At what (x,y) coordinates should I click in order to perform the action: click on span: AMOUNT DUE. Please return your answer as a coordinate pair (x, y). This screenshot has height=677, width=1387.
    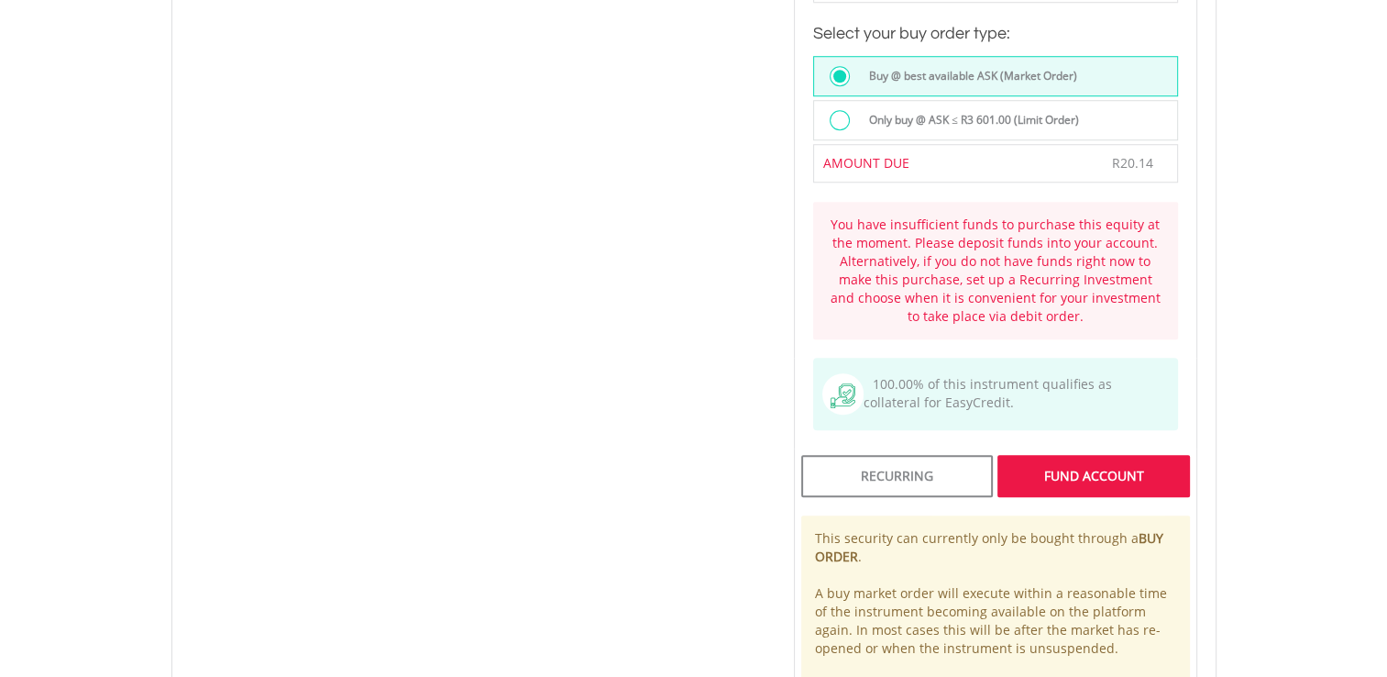
    Looking at the image, I should click on (866, 162).